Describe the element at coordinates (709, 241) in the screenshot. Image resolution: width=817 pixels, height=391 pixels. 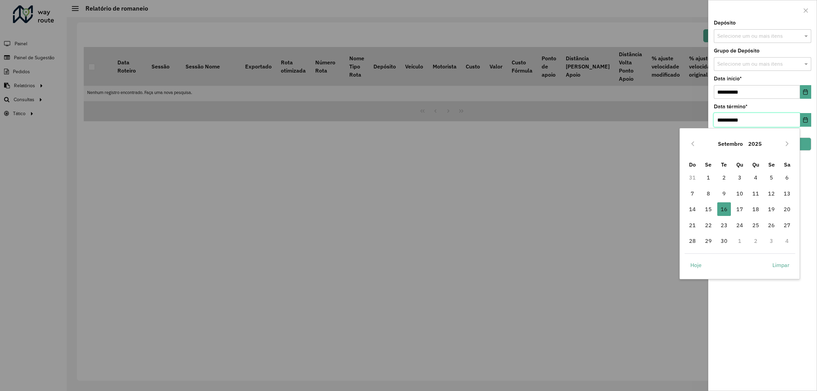
I see `span: 29` at that location.